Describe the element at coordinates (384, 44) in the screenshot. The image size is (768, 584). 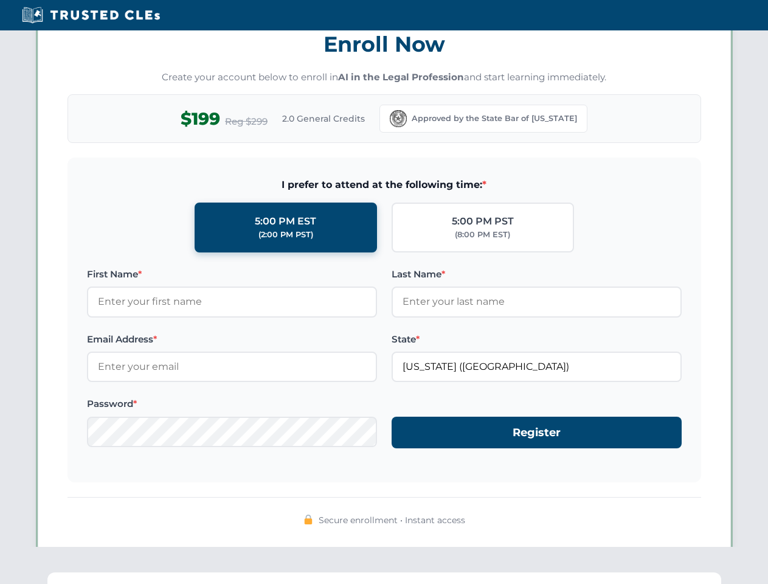
I see `h3: Enroll Now` at that location.